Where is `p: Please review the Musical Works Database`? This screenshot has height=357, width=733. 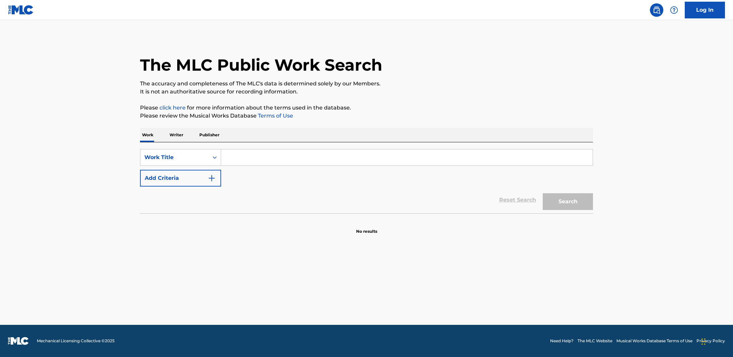
p: Please review the Musical Works Database is located at coordinates (366, 116).